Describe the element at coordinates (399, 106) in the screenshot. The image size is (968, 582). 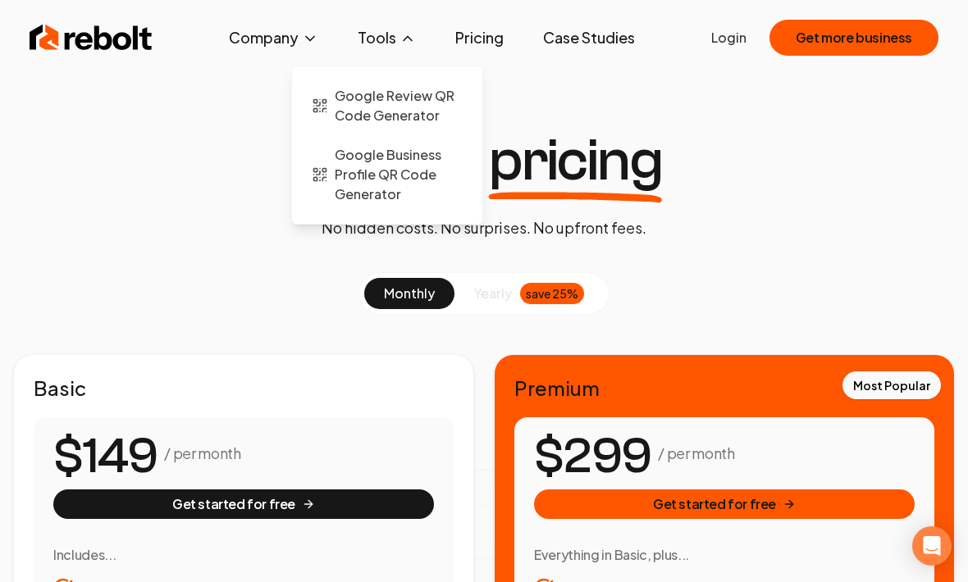
I see `span: Google Review QR Code Generator` at that location.